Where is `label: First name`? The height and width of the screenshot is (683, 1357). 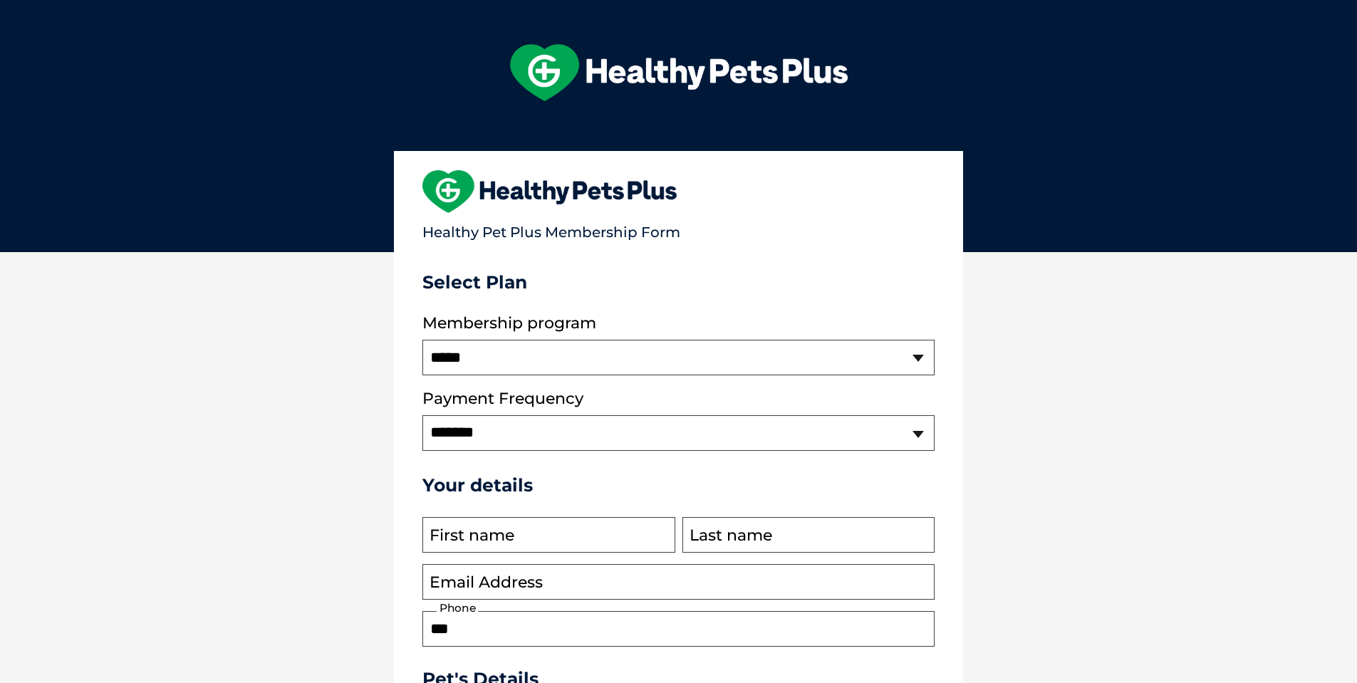 label: First name is located at coordinates (472, 536).